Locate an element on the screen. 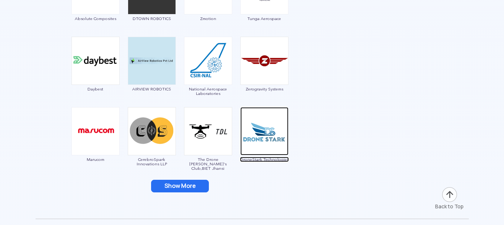 The image size is (504, 225). span: Tunga Aerospace is located at coordinates (264, 18).